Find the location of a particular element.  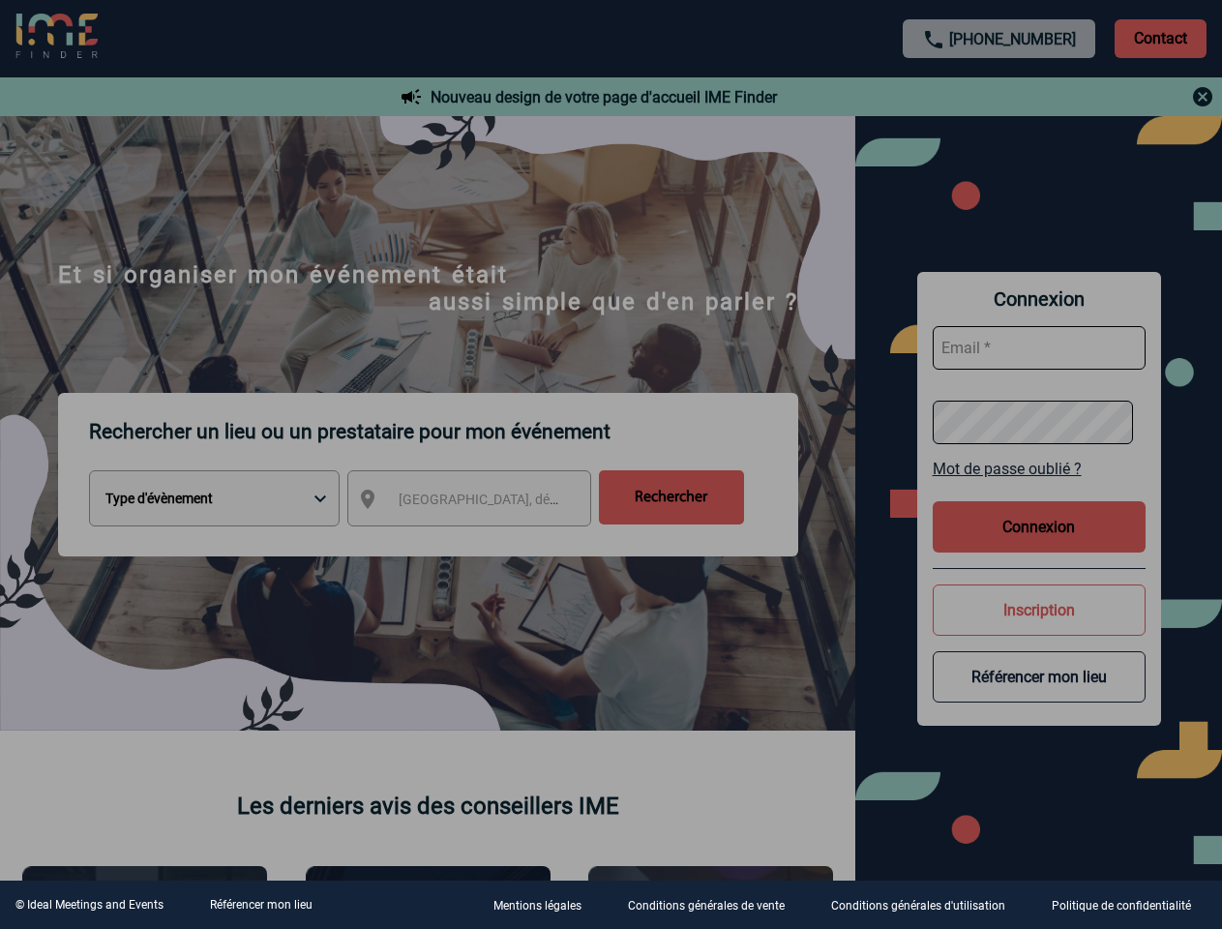

a: Mentions légales is located at coordinates (545, 905).